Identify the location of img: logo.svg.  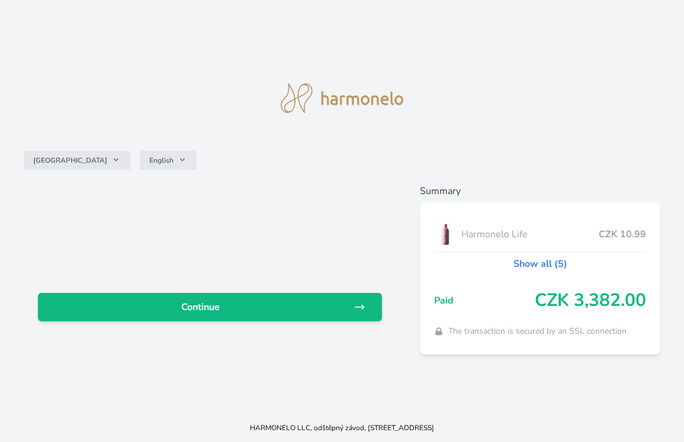
(342, 98).